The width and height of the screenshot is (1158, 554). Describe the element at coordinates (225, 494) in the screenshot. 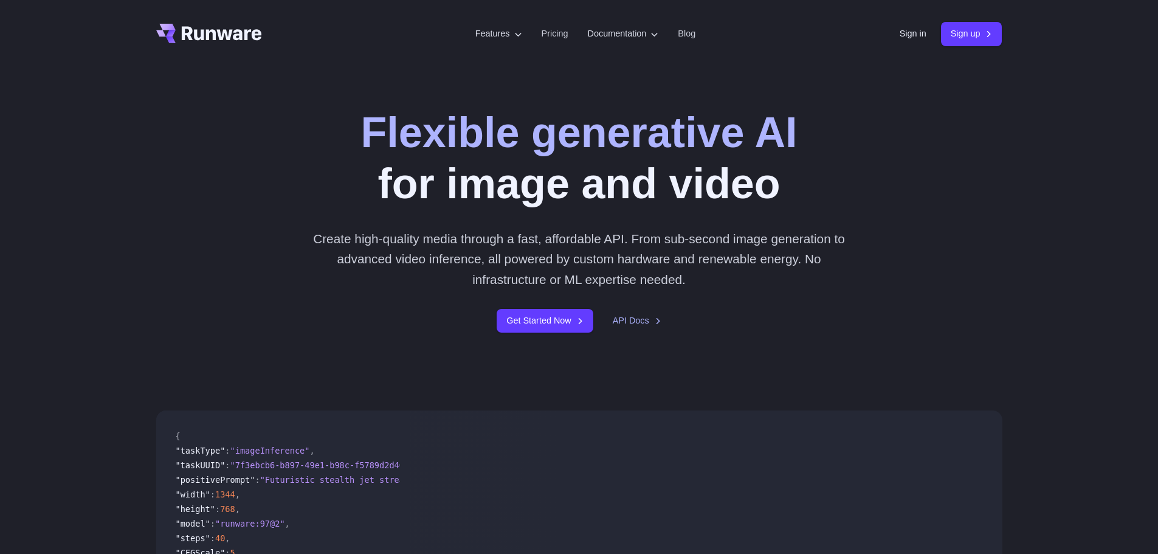

I see `span: 1344` at that location.